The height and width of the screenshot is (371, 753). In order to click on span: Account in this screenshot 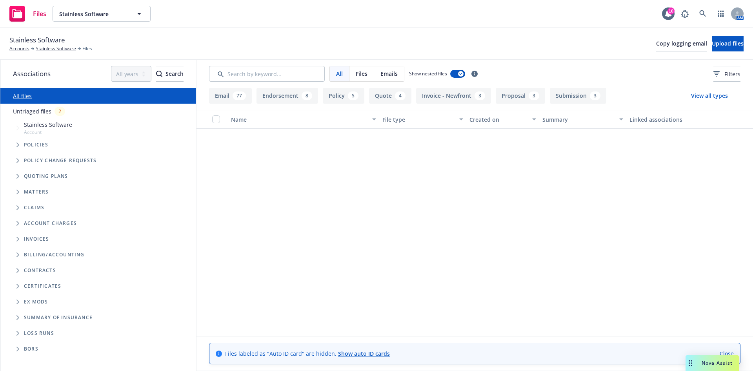, I will do `click(48, 132)`.